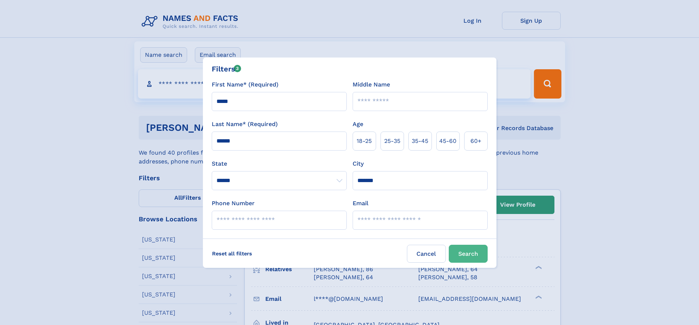 The image size is (699, 325). I want to click on span: 45‑60, so click(447, 141).